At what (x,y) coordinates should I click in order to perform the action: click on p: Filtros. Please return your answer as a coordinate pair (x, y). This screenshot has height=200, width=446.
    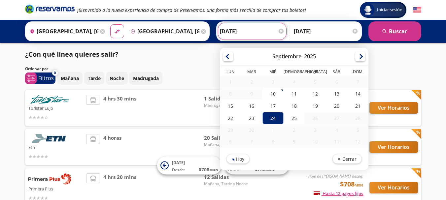
    Looking at the image, I should click on (46, 78).